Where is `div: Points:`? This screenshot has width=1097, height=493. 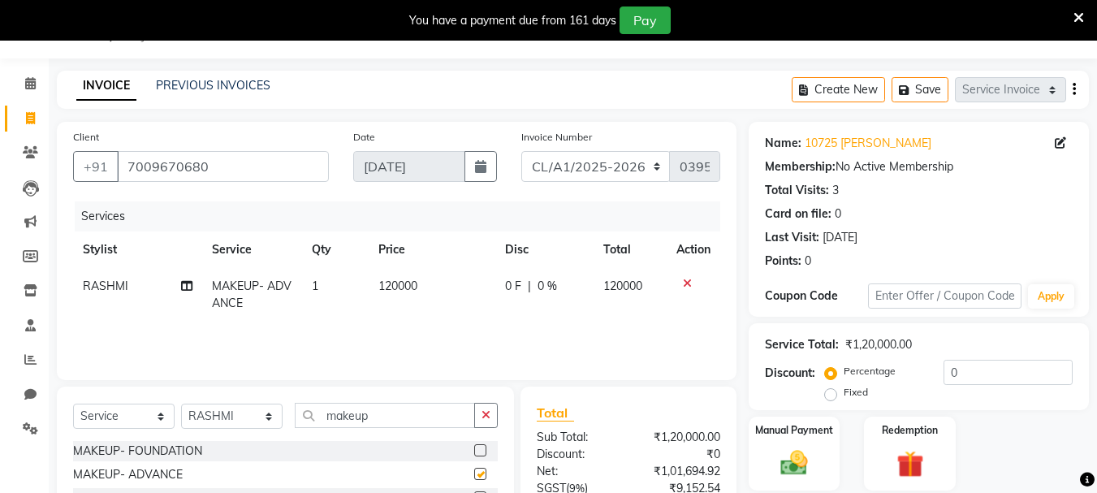
div: Points: is located at coordinates (783, 261).